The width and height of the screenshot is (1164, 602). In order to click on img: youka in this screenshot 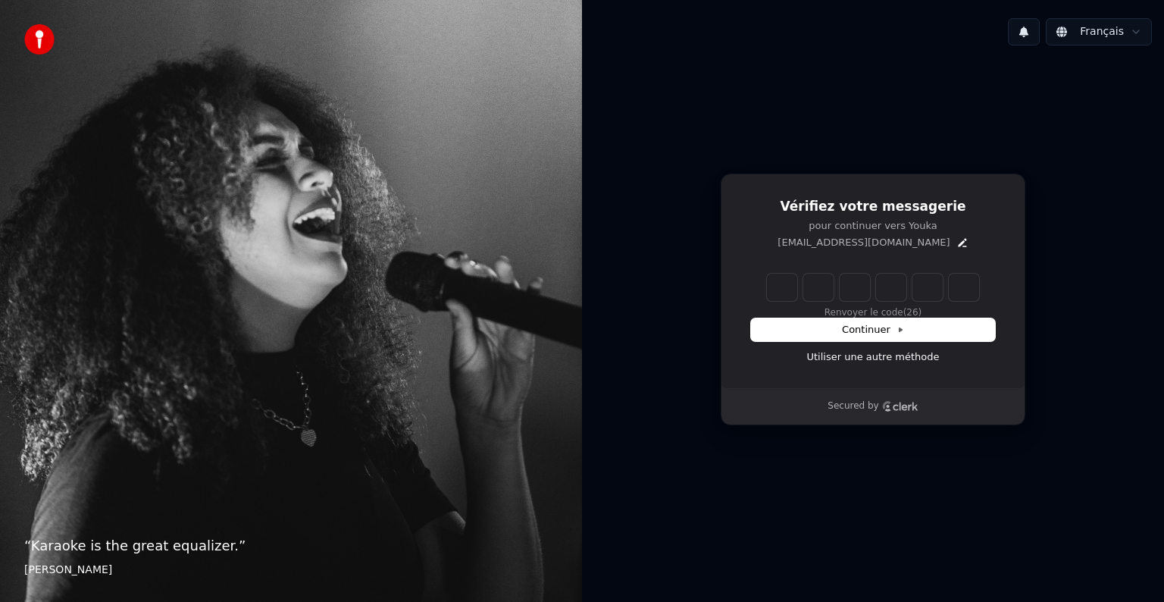, I will do `click(39, 39)`.